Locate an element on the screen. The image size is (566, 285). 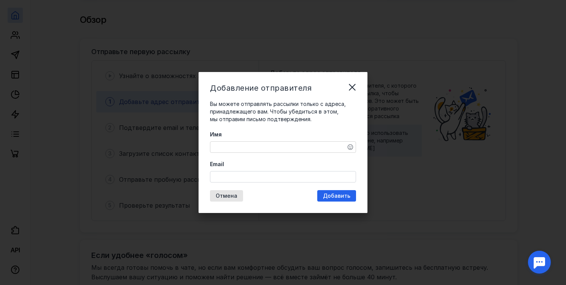
span: Добавить is located at coordinates (337, 196).